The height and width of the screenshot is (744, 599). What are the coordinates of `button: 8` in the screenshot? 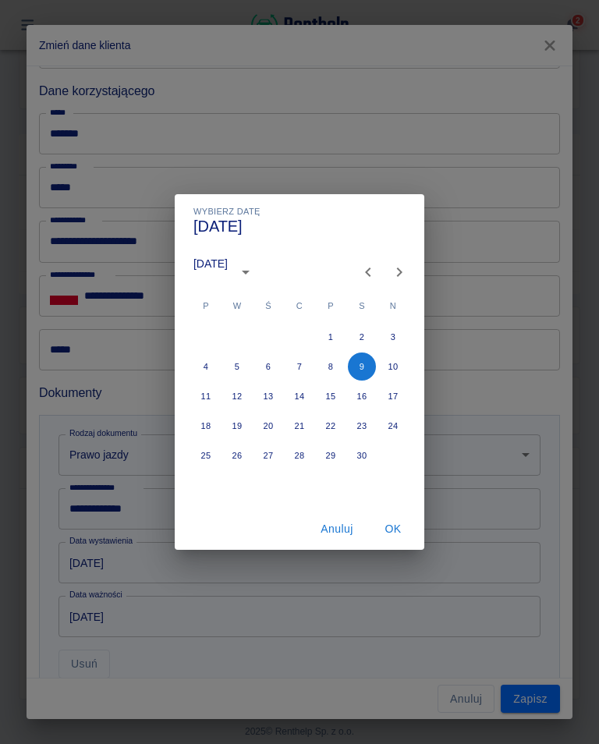 It's located at (330, 366).